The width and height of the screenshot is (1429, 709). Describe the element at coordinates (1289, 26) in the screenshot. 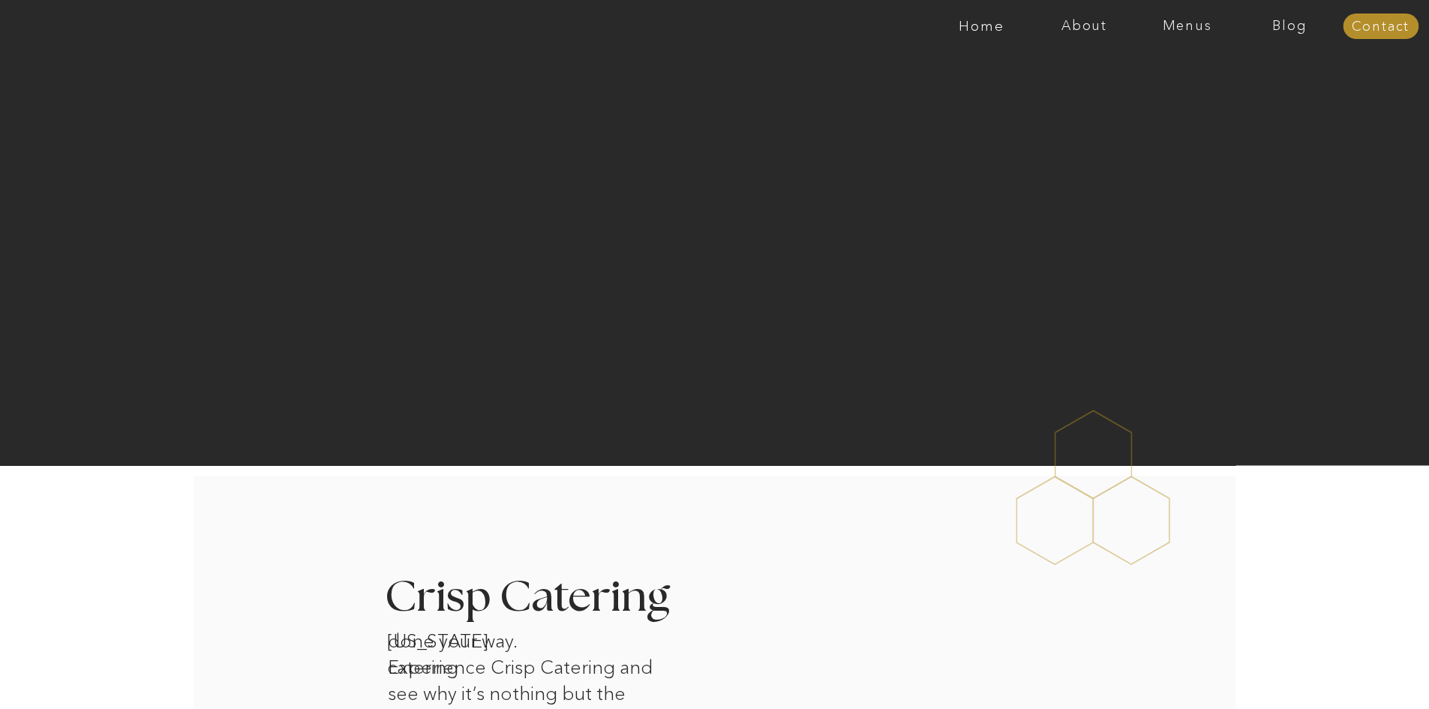

I see `nav: Blog` at that location.